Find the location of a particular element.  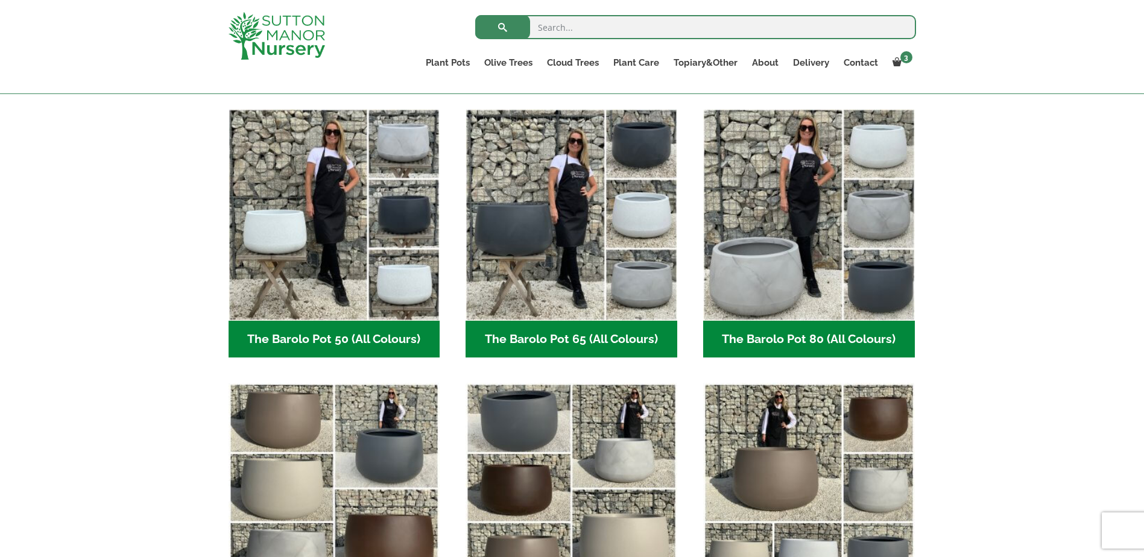

a: Plant Pots is located at coordinates (447, 63).